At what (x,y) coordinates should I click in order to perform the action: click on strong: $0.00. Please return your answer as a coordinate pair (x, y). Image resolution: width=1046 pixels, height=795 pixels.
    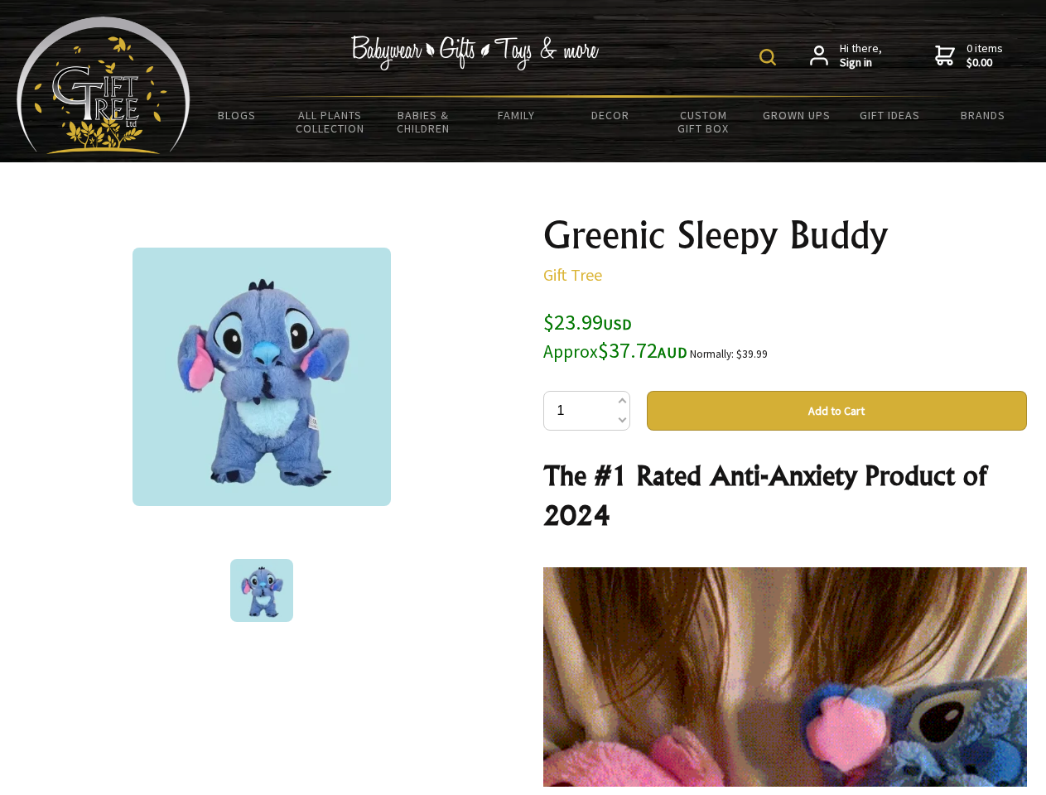
    Looking at the image, I should click on (985, 63).